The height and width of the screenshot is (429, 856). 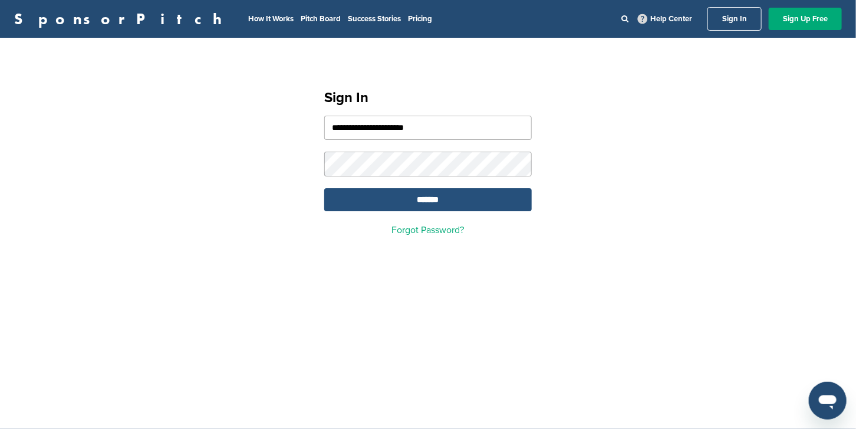 I want to click on a: Forgot Password?, so click(x=428, y=230).